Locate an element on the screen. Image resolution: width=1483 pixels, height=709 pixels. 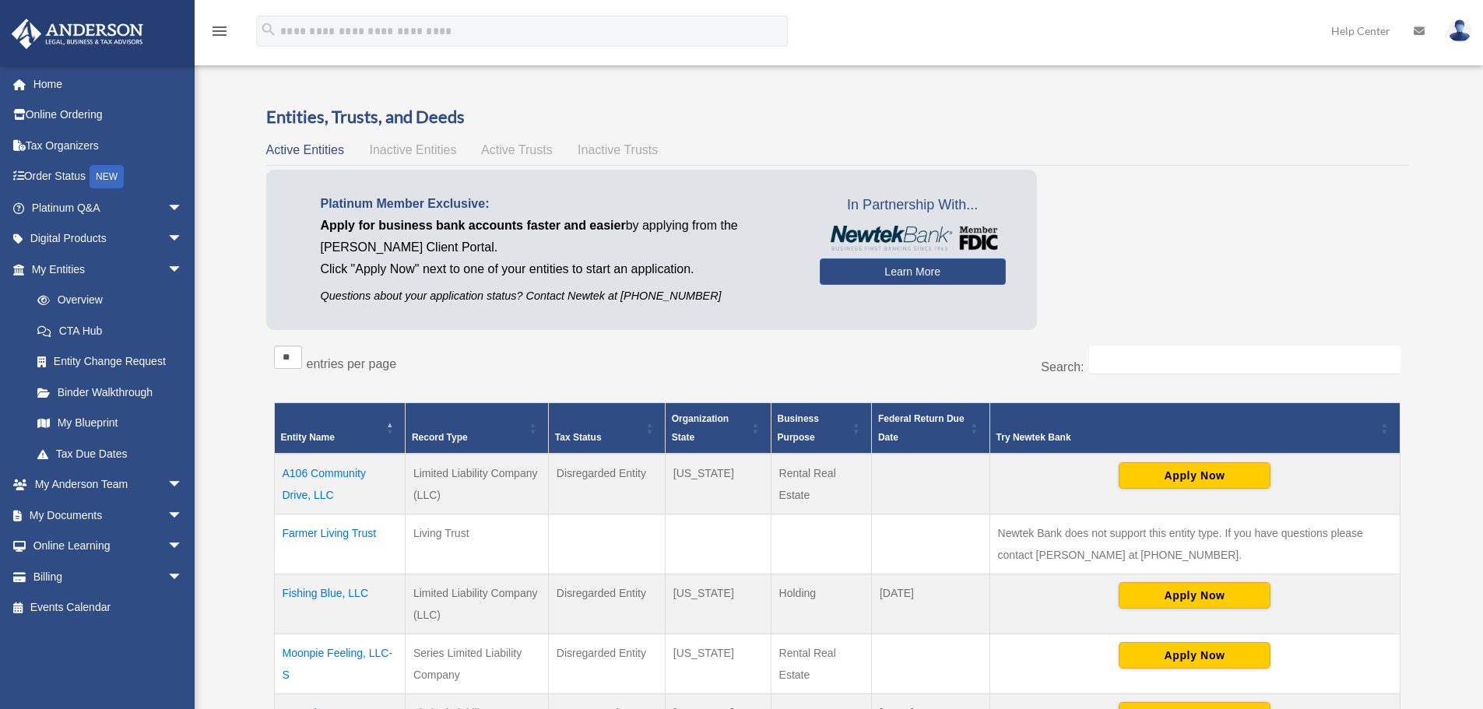
span: Try Newtek Bank is located at coordinates (1186, 437).